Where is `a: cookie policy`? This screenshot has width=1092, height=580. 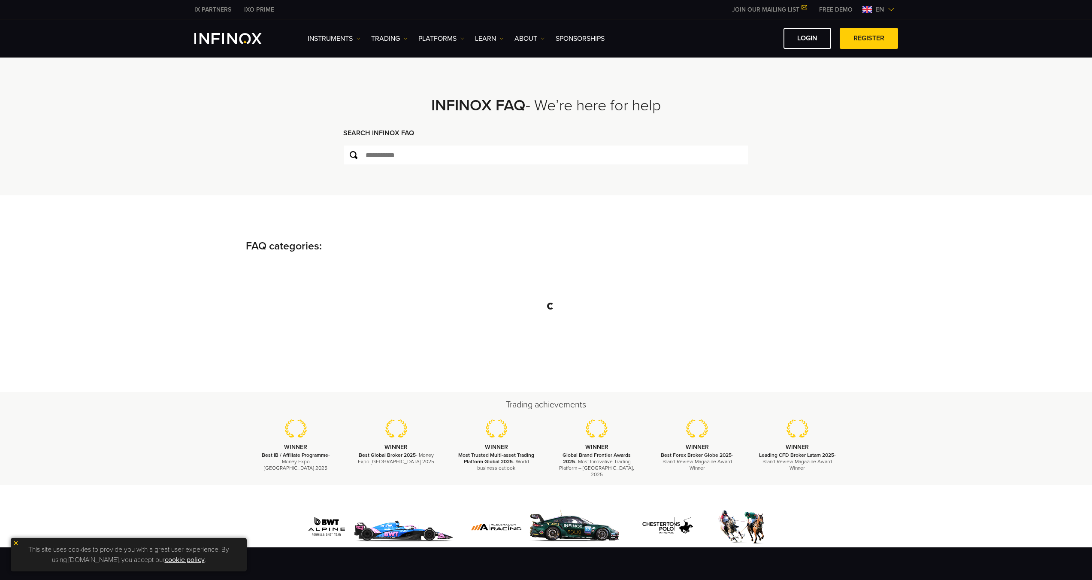 a: cookie policy is located at coordinates (184, 559).